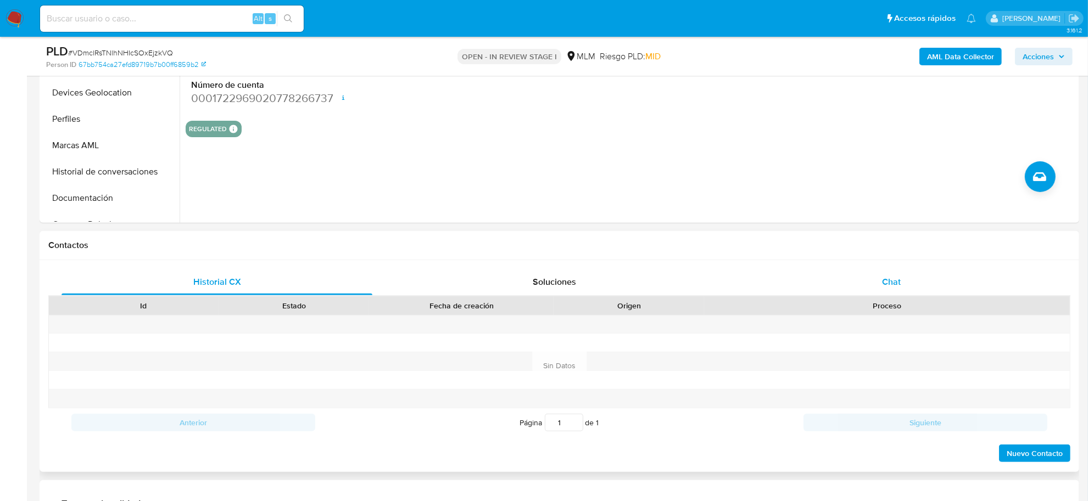 The image size is (1088, 501). I want to click on p: OPEN - IN REVIEW STAGE I, so click(509, 57).